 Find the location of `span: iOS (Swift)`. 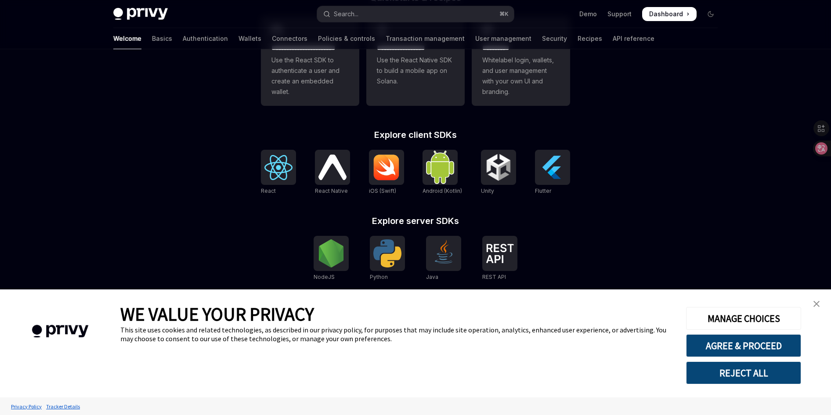

span: iOS (Swift) is located at coordinates (383, 191).